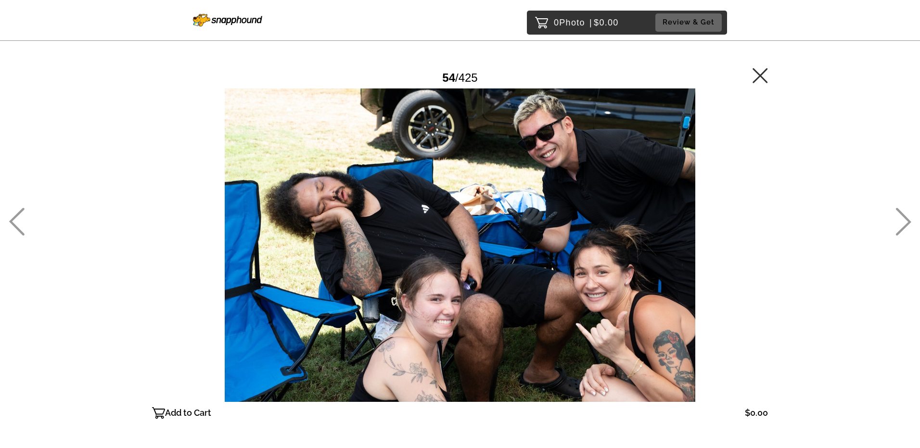 Image resolution: width=920 pixels, height=448 pixels. I want to click on span: Photo, so click(572, 23).